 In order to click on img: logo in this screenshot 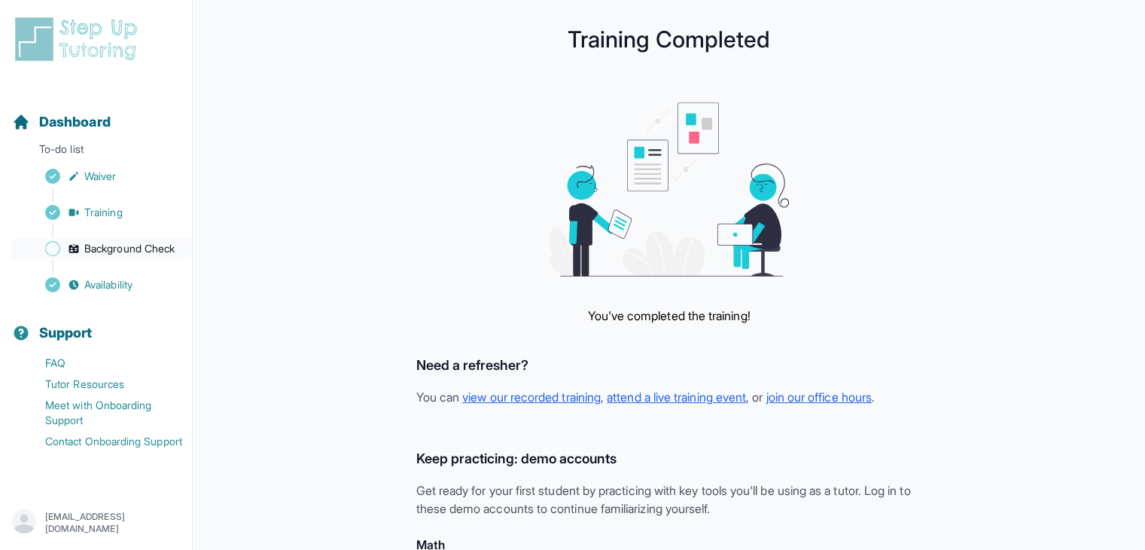, I will do `click(79, 39)`.